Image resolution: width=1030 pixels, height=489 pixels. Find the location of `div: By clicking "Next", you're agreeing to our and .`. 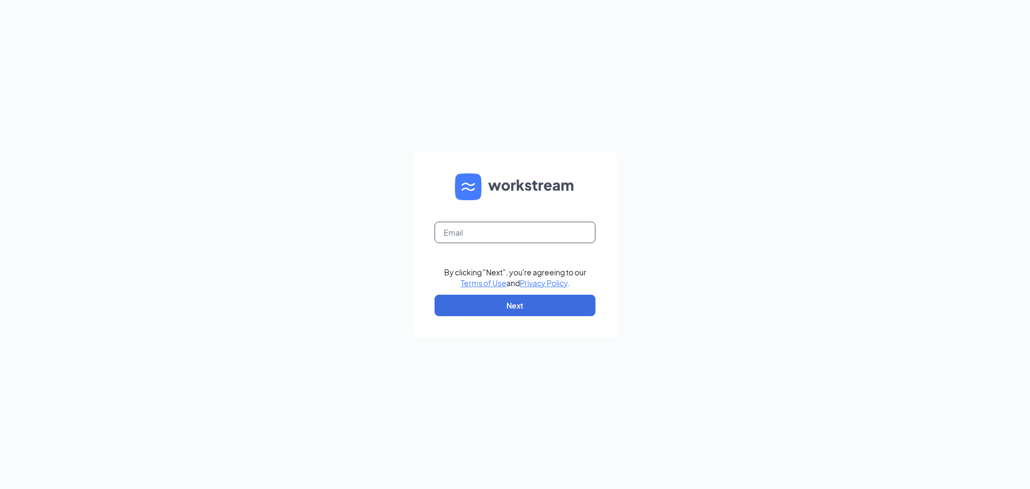

div: By clicking "Next", you're agreeing to our and . is located at coordinates (515, 277).